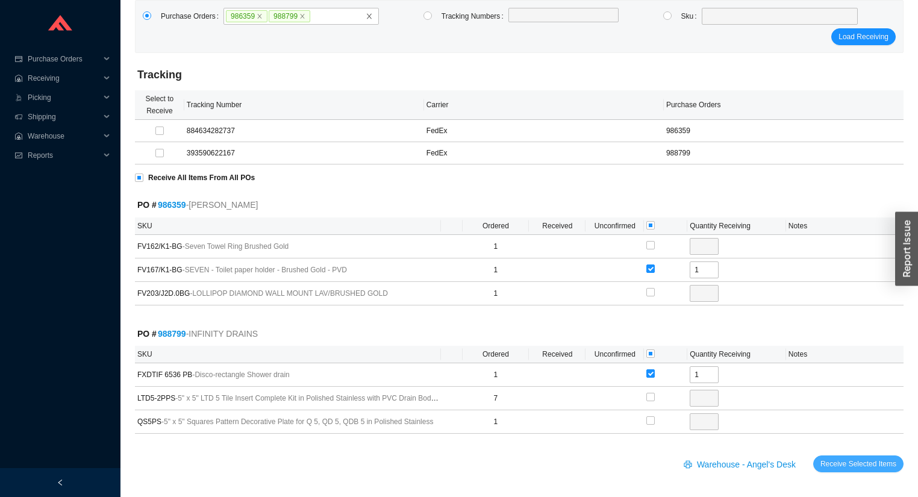 The width and height of the screenshot is (918, 497). What do you see at coordinates (496, 398) in the screenshot?
I see `td: 7` at bounding box center [496, 398].